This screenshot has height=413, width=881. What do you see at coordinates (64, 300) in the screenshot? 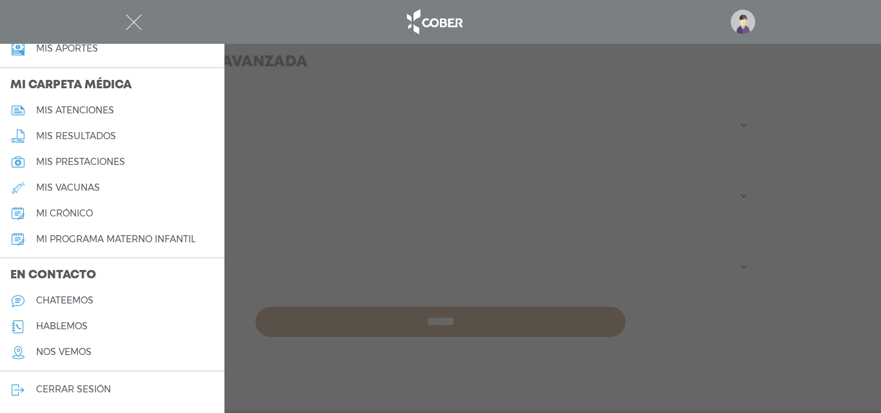
I see `h5: chateemos` at bounding box center [64, 300].